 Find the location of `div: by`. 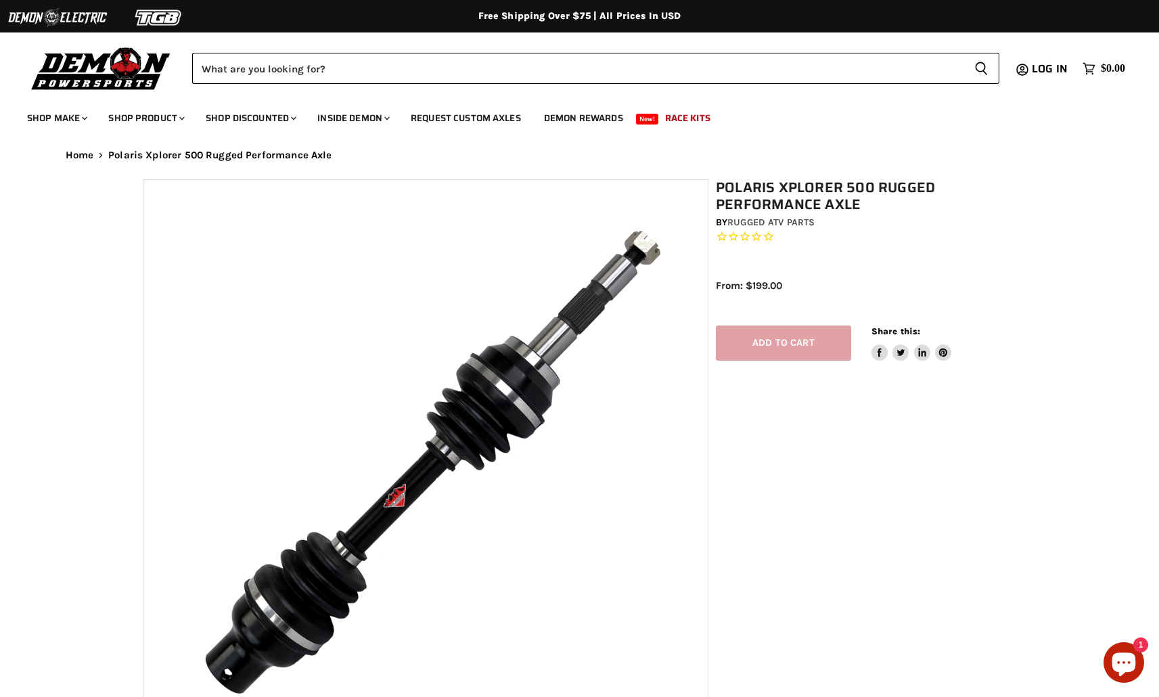

div: by is located at coordinates (870, 223).